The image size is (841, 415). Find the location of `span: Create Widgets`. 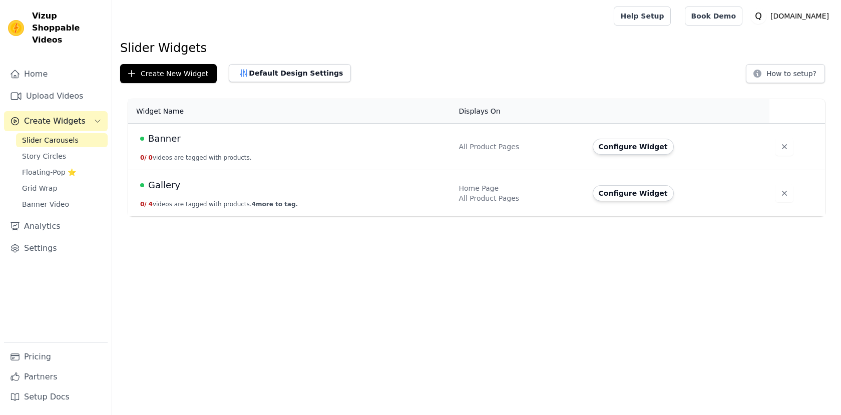

span: Create Widgets is located at coordinates (55, 121).